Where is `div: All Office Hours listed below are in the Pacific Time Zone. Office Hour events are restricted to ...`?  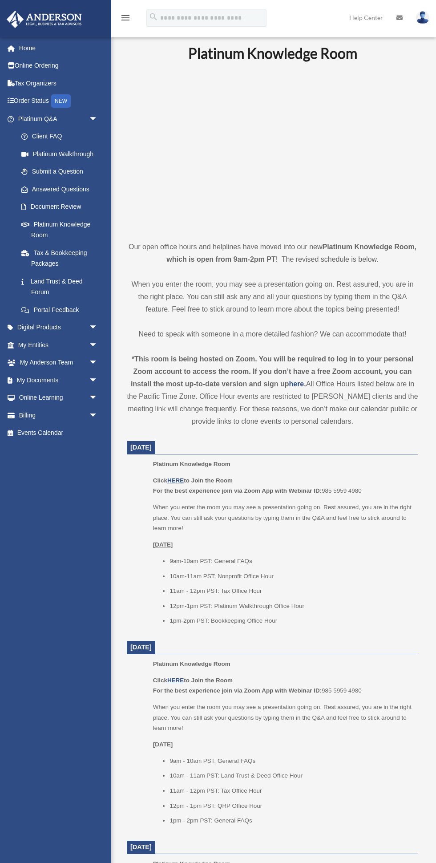 div: All Office Hours listed below are in the Pacific Time Zone. Office Hour events are restricted to ... is located at coordinates (272, 390).